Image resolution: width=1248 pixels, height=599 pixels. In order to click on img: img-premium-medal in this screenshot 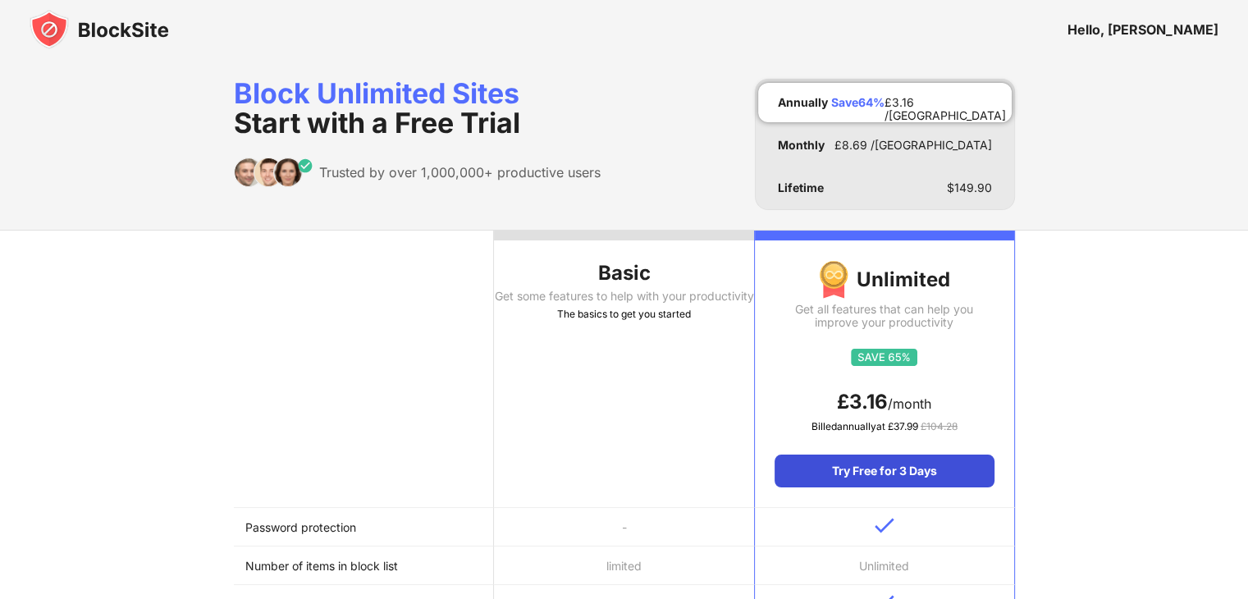, I will do `click(834, 280)`.